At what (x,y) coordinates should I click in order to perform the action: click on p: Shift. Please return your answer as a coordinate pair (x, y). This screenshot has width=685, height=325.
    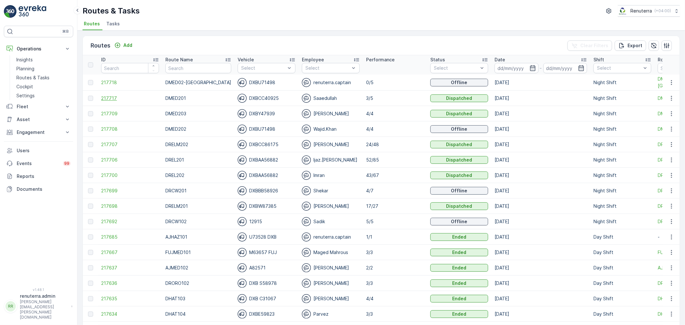
    Looking at the image, I should click on (599, 60).